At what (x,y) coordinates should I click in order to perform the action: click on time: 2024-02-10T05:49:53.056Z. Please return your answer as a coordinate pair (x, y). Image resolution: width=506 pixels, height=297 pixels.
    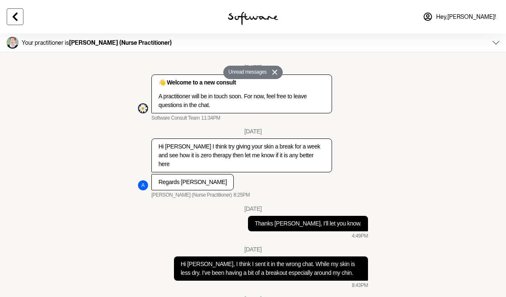
    Looking at the image, I should click on (360, 236).